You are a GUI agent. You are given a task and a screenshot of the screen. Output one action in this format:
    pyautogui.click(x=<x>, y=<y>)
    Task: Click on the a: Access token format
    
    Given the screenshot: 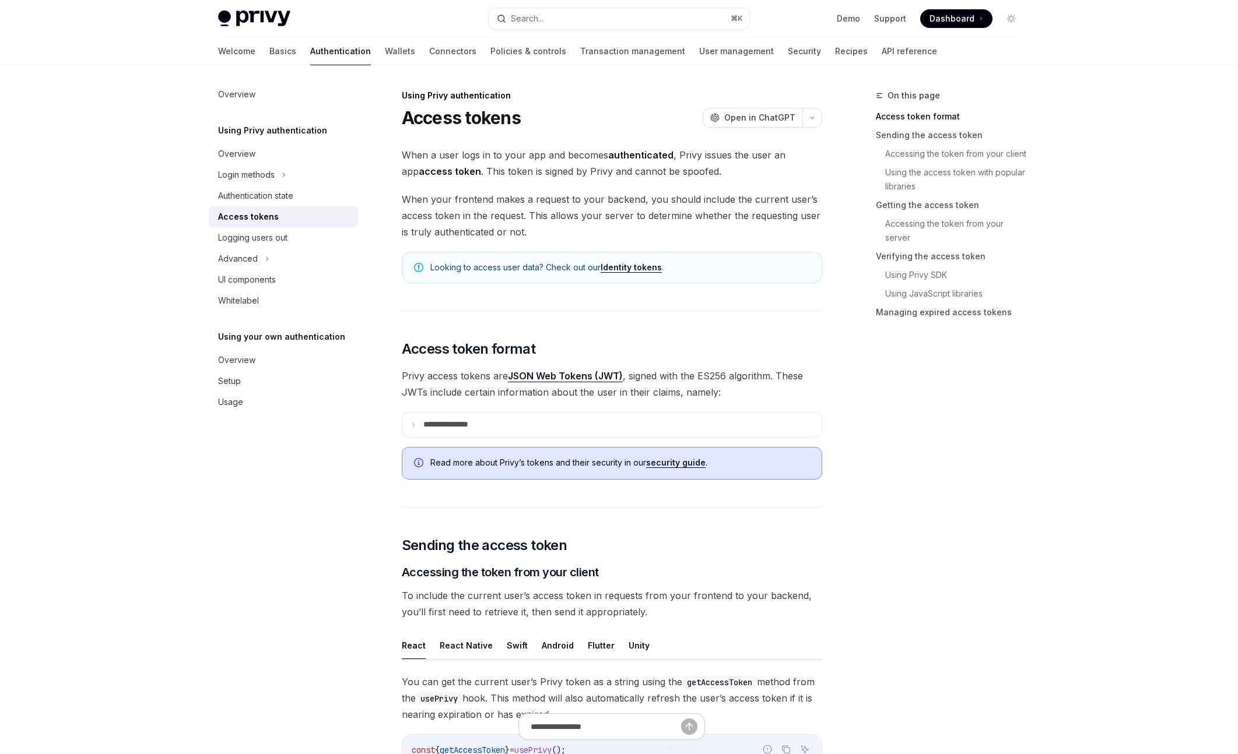 What is the action you would take?
    pyautogui.click(x=953, y=117)
    